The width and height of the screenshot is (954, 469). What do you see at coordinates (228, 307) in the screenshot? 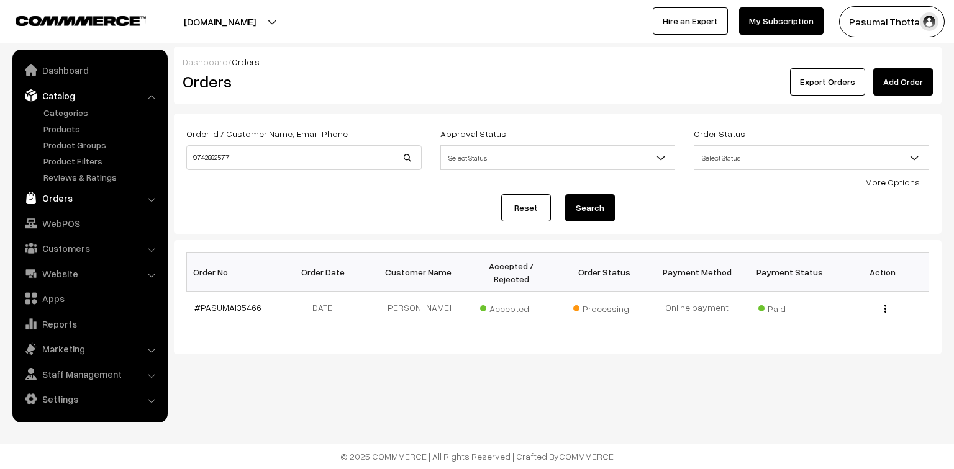
I see `a: #PASUMAI35466` at bounding box center [228, 307].